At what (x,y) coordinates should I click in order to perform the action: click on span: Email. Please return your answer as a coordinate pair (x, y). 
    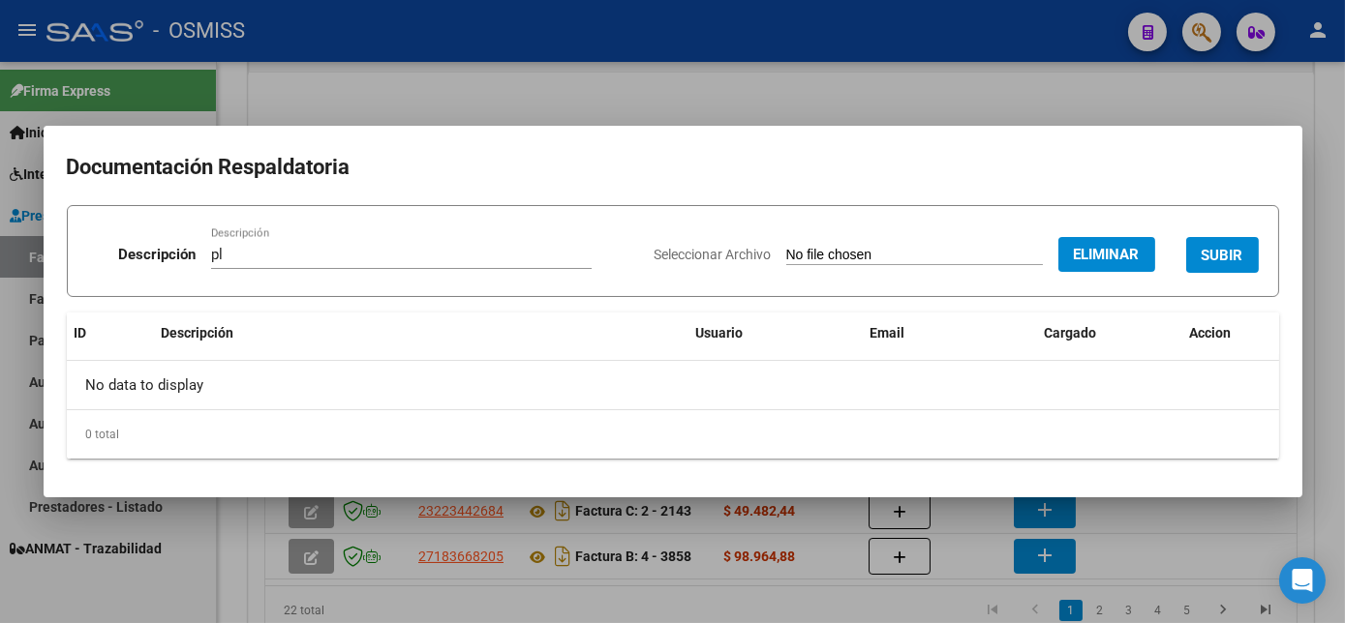
    Looking at the image, I should click on (888, 333).